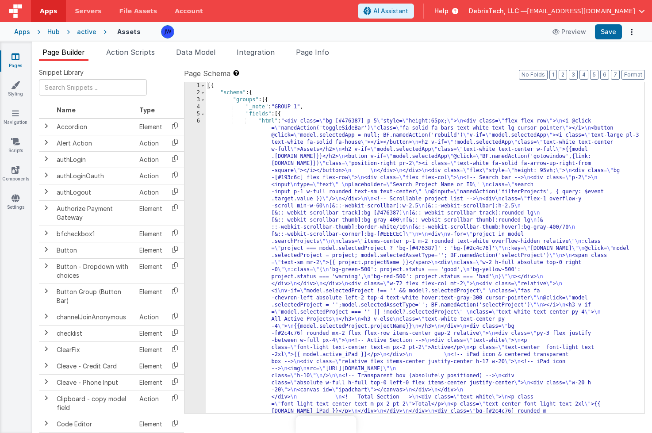  What do you see at coordinates (94, 234) in the screenshot?
I see `td: bfcheckbox1` at bounding box center [94, 234].